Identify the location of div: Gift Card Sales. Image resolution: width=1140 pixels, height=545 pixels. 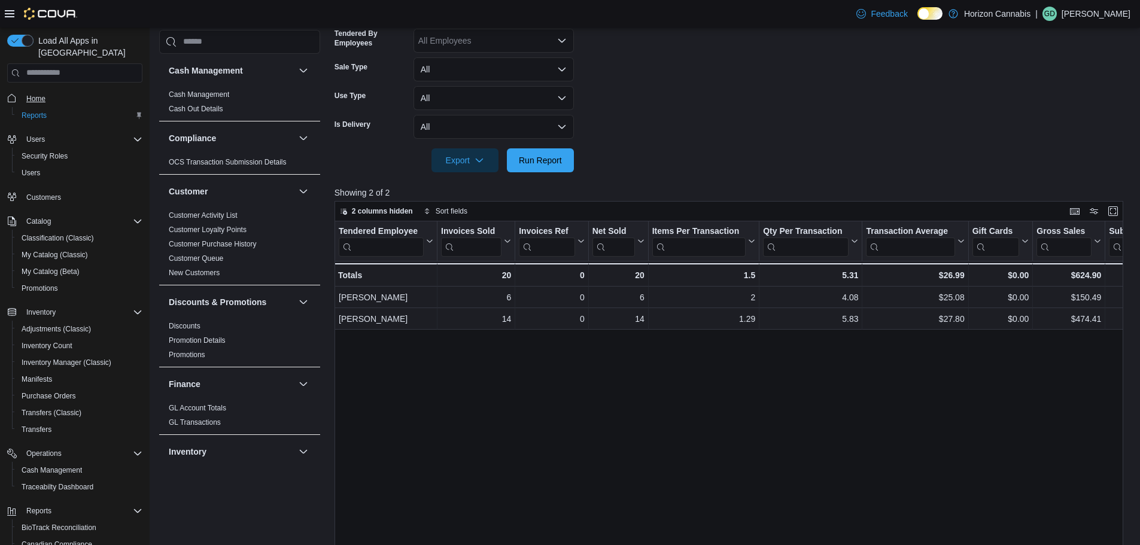
(995, 240).